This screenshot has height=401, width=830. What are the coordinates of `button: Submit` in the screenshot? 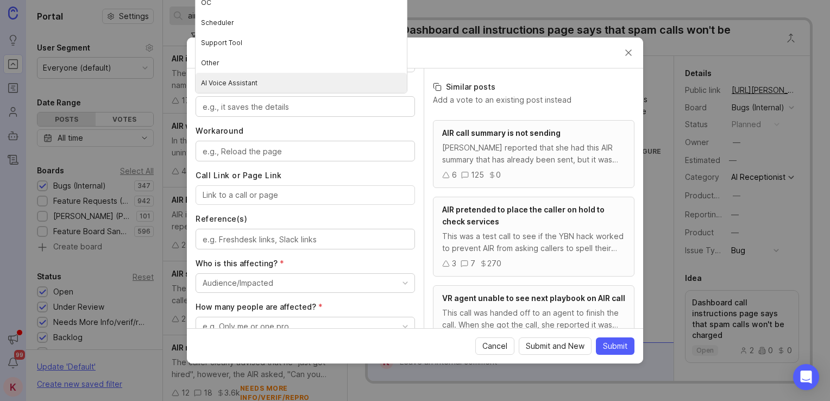 It's located at (615, 346).